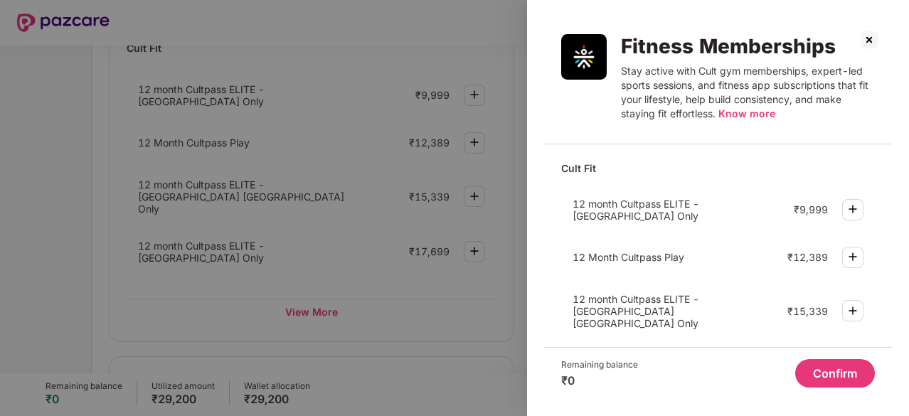 The image size is (909, 416). What do you see at coordinates (869, 40) in the screenshot?
I see `img: svg+xml;base64,PHN2ZyBpZD0iQ3Jvc3MtMzJ4MzIiIHhtbG5zPSJodHRwOi8vd3d3LnczLm9yZy8yMDAwL3N2ZyIgd2lkdG...` at bounding box center [869, 40].